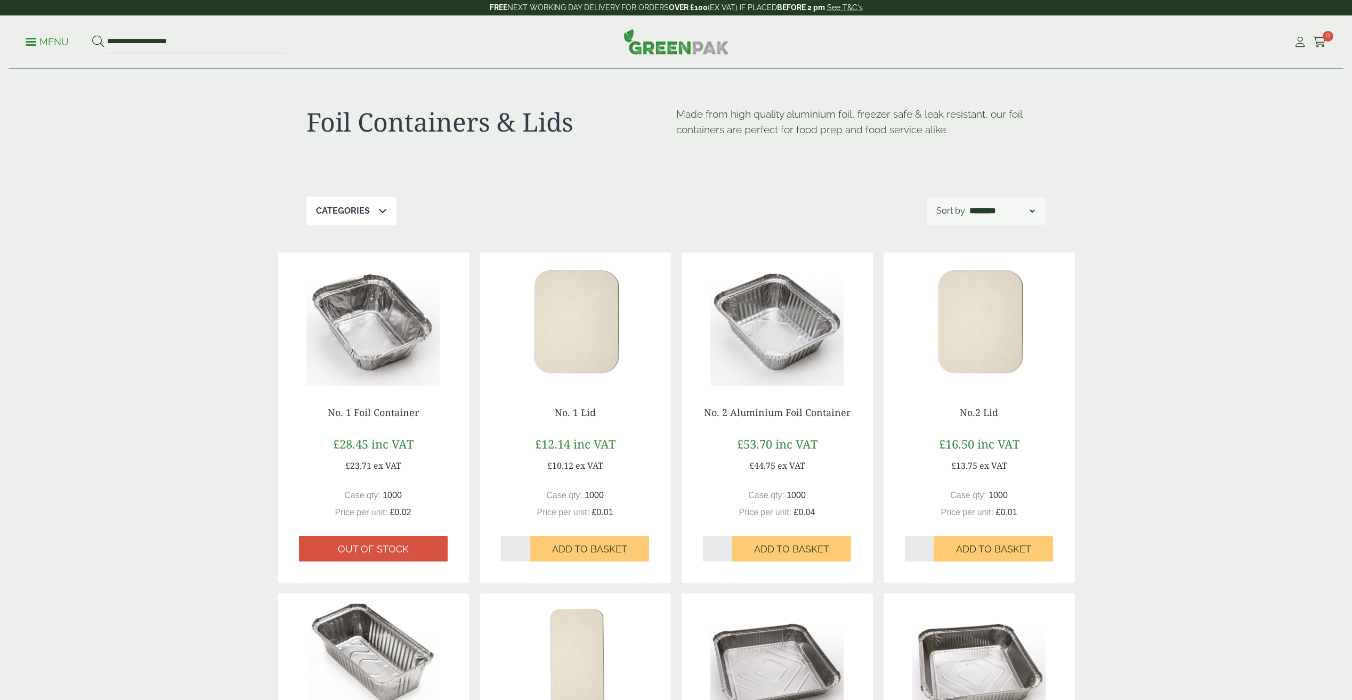 The image size is (1352, 700). What do you see at coordinates (805, 512) in the screenshot?
I see `span: £0.04` at bounding box center [805, 512].